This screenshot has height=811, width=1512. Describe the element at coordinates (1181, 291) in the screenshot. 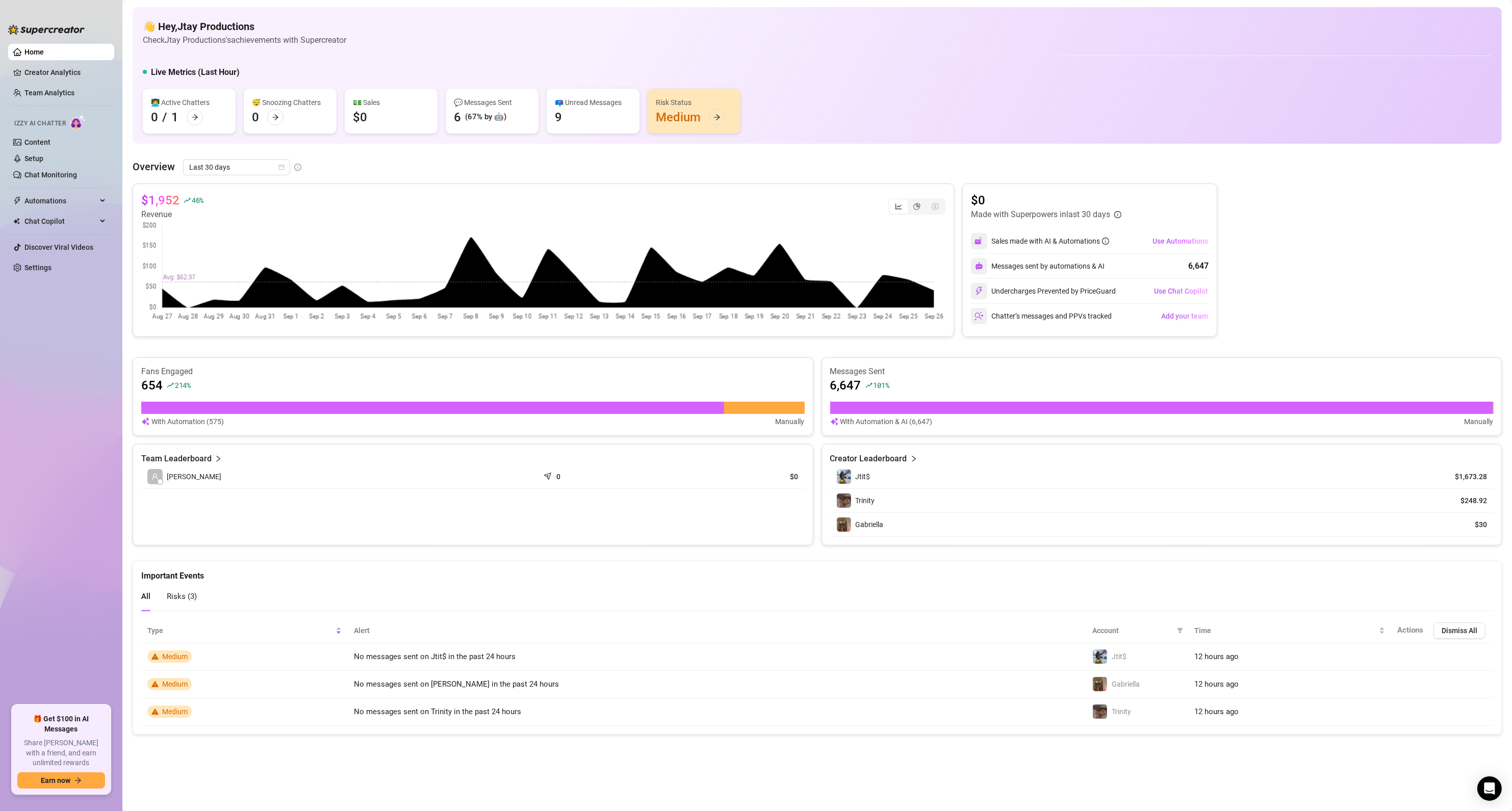

I see `span: Use Chat Copilot` at that location.